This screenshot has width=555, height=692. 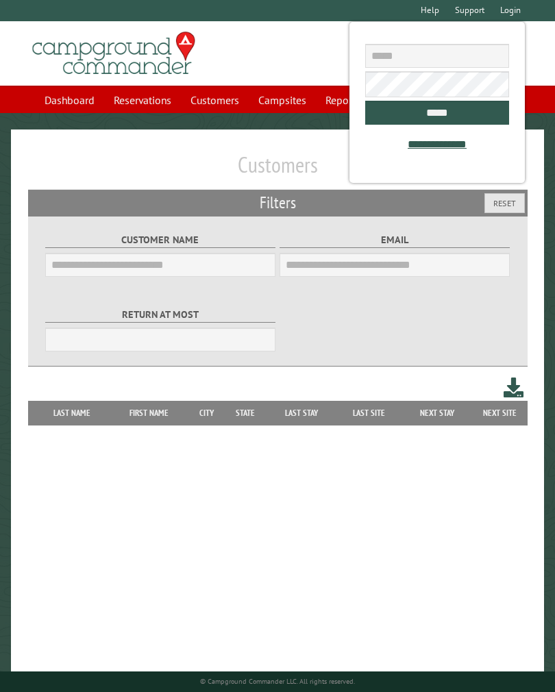 I want to click on th: First Name, so click(x=149, y=413).